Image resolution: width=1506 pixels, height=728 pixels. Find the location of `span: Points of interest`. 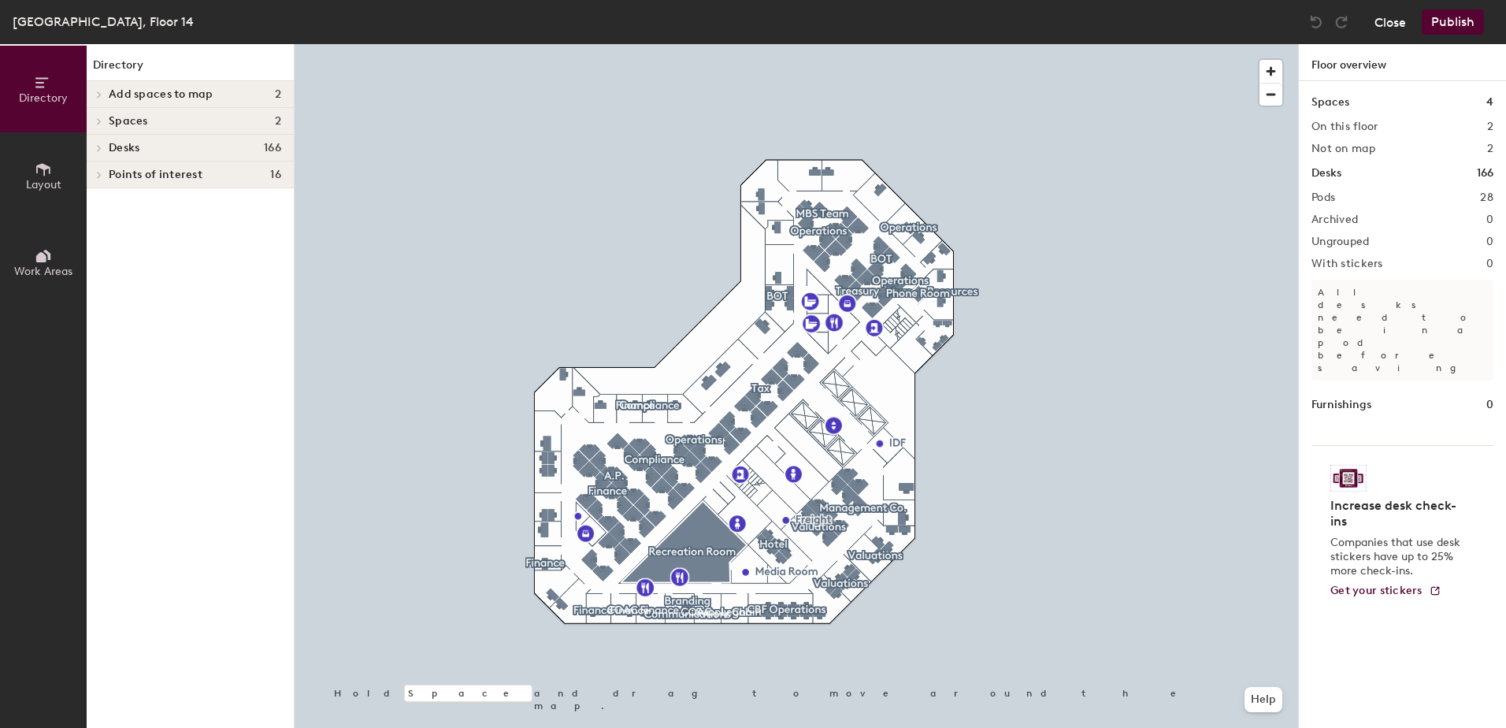

span: Points of interest is located at coordinates (155, 175).